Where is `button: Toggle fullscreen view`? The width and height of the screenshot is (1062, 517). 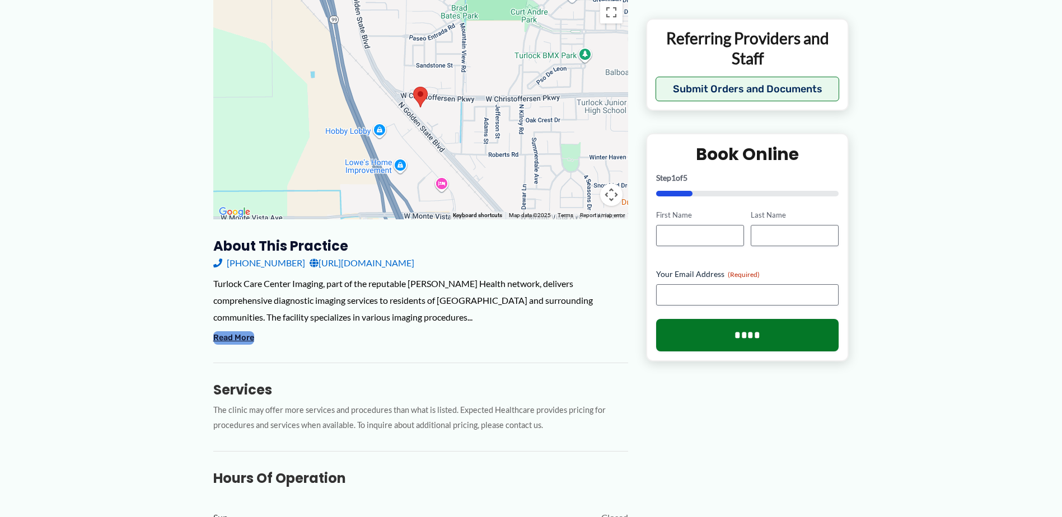 button: Toggle fullscreen view is located at coordinates (611, 12).